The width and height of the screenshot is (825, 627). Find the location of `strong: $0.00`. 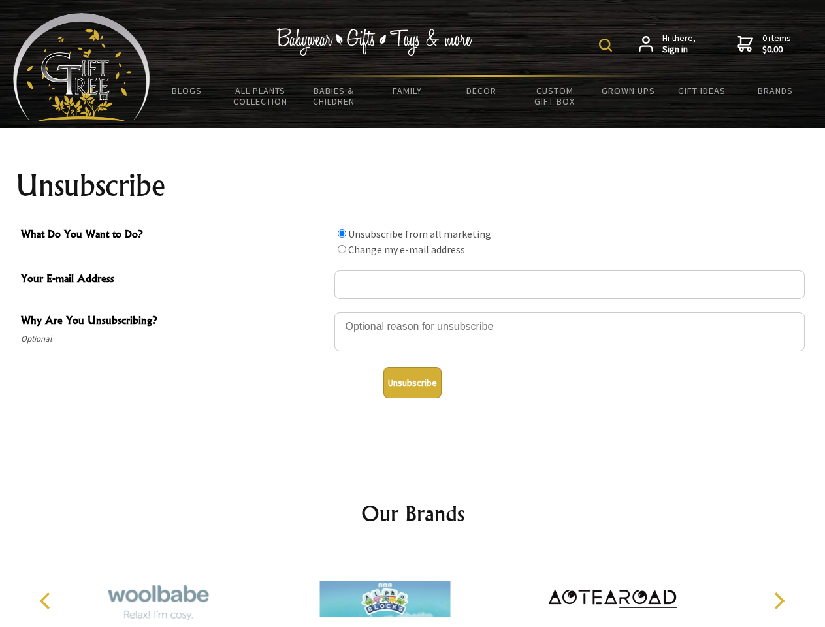

strong: $0.00 is located at coordinates (776, 50).